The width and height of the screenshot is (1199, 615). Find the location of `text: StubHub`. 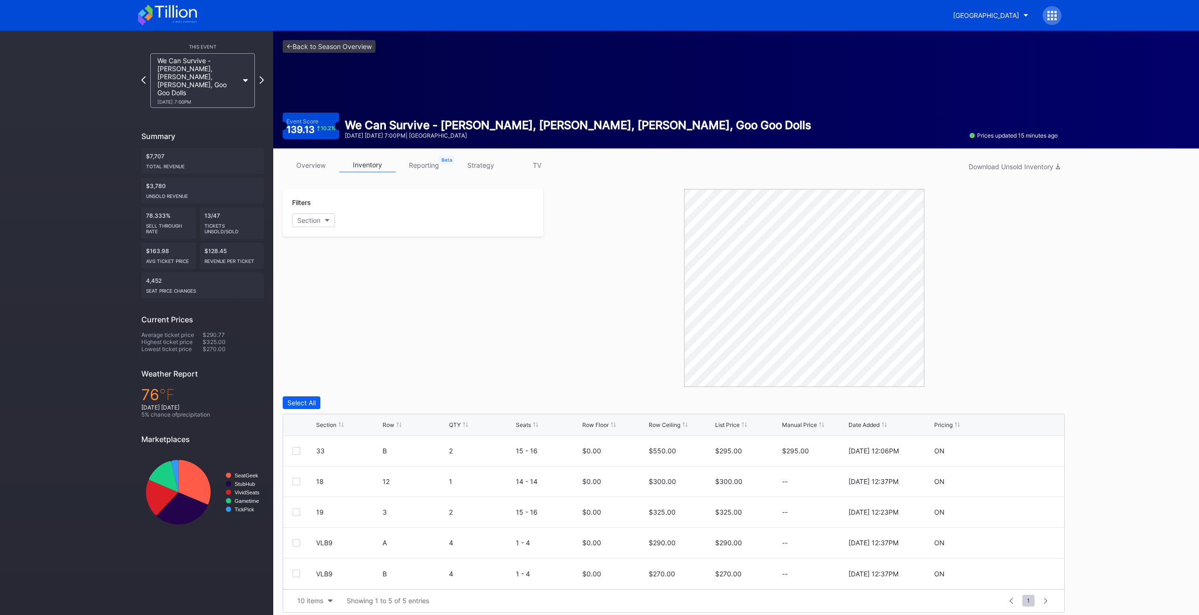

text: StubHub is located at coordinates (245, 484).